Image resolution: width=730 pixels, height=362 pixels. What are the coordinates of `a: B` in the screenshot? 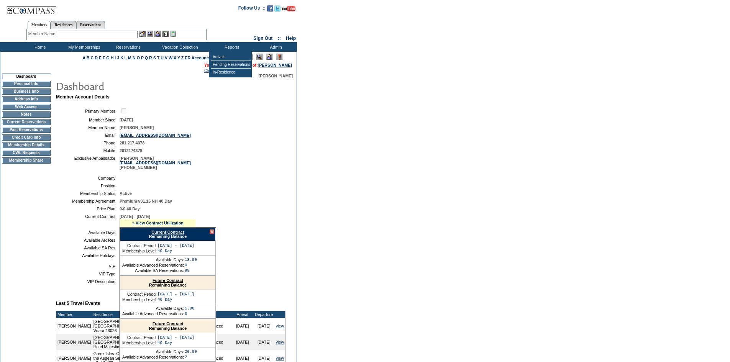 It's located at (88, 58).